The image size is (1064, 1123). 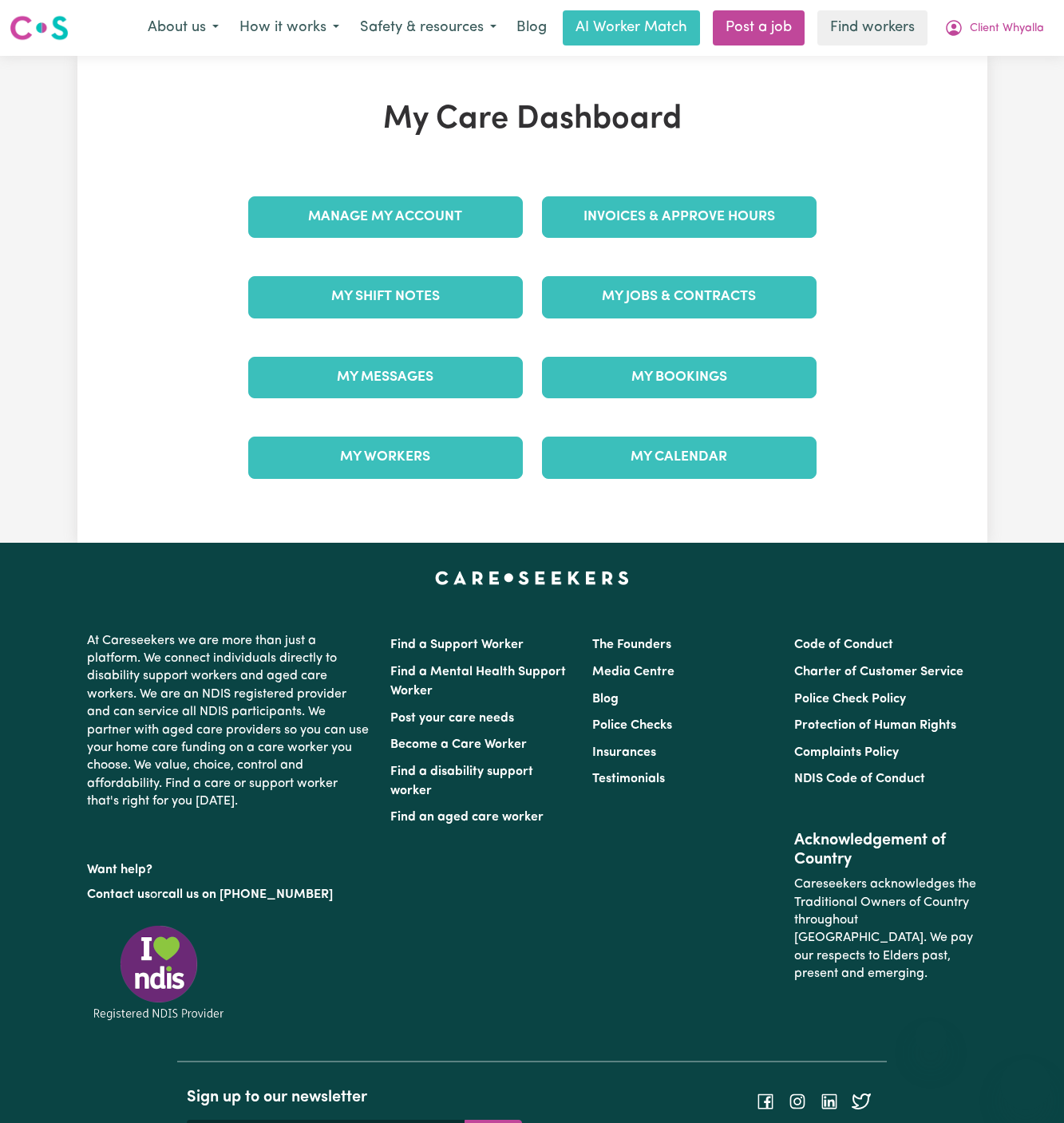 I want to click on a: Find an aged care worker, so click(x=467, y=817).